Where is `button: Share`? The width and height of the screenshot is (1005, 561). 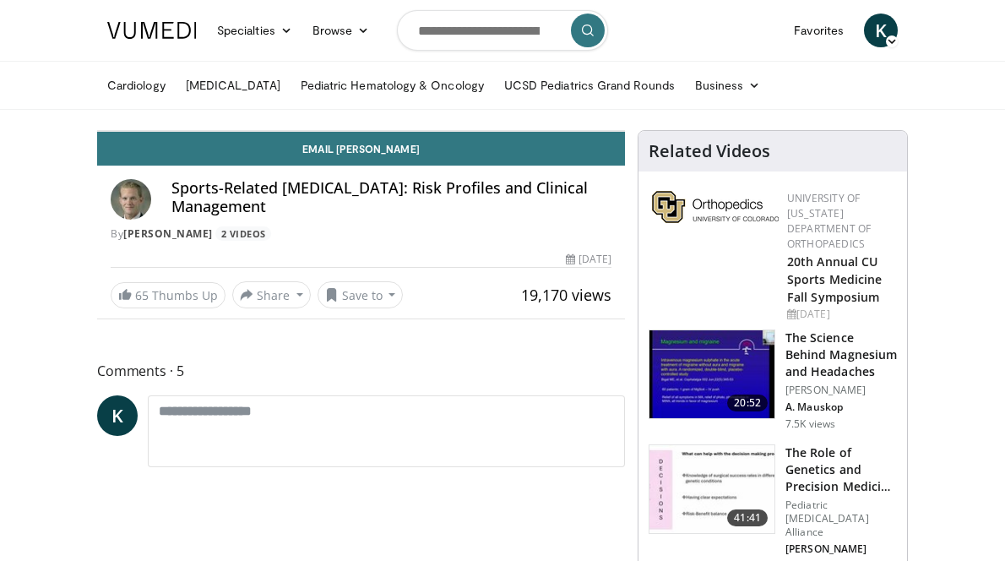
button: Share is located at coordinates (271, 295).